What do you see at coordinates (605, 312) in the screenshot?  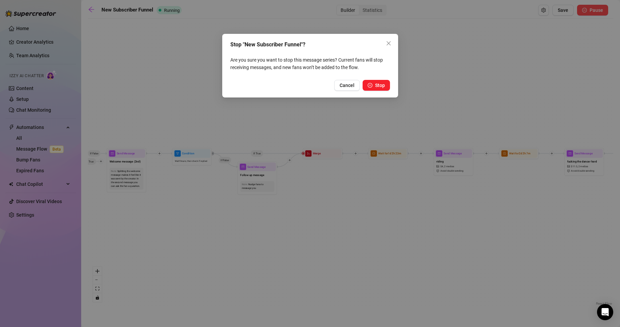 I see `div: Open Intercom Messenger` at bounding box center [605, 312].